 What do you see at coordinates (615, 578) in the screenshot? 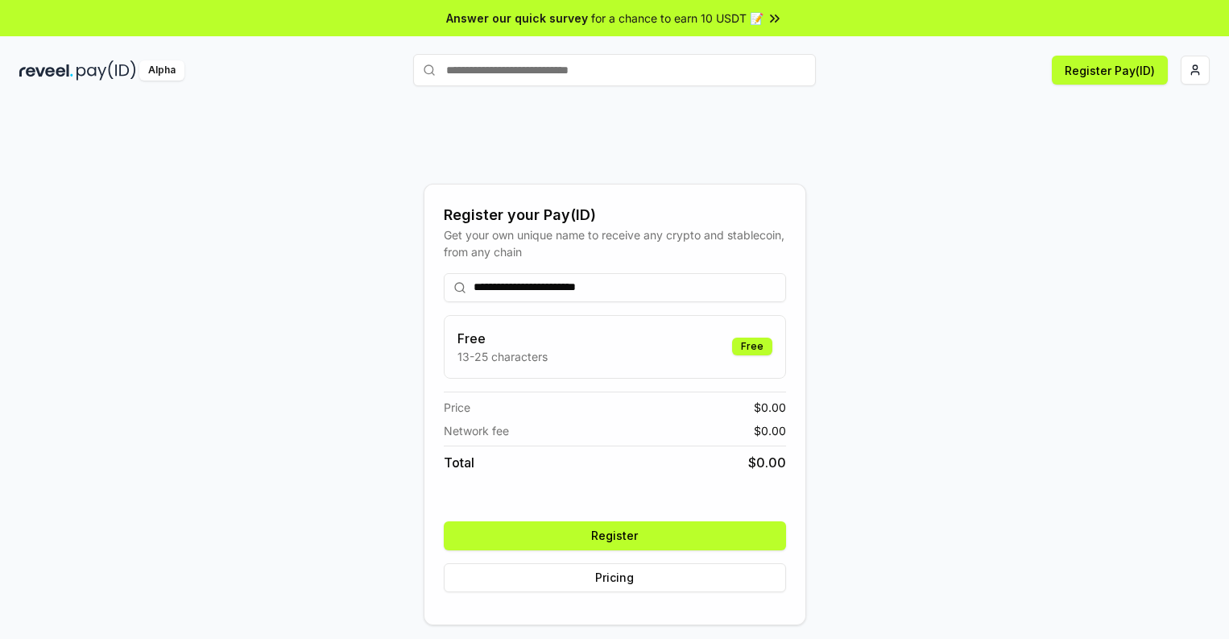
I see `button: Pricing` at bounding box center [615, 578].